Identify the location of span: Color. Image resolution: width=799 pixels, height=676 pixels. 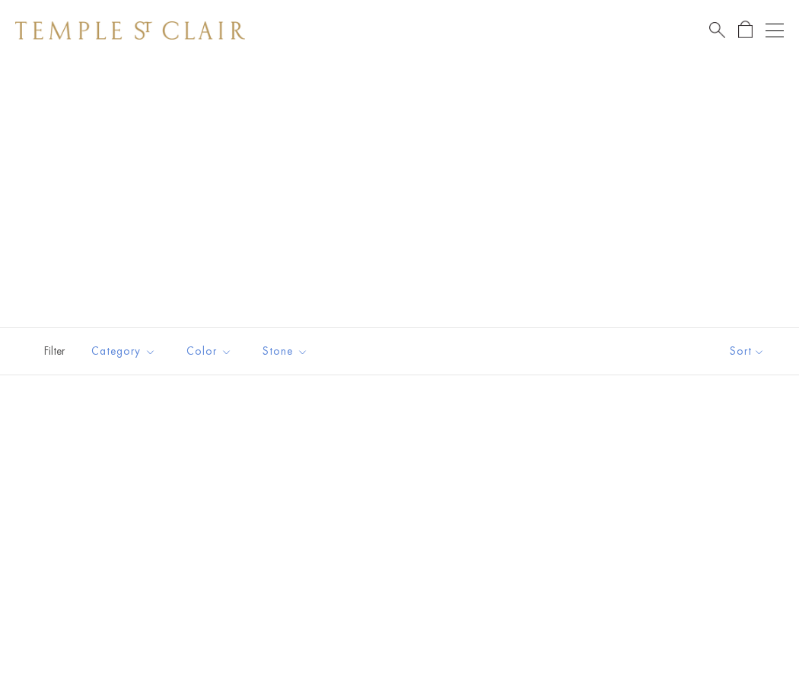
(211, 351).